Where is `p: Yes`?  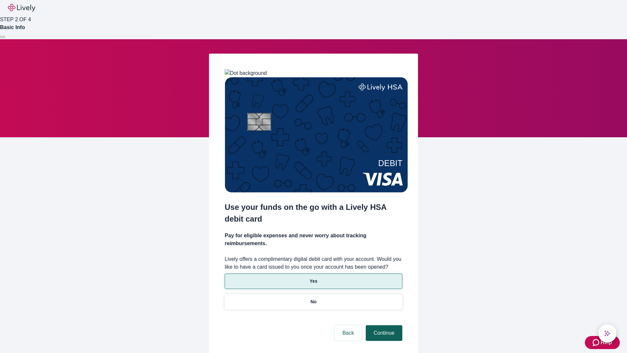 p: Yes is located at coordinates (313, 281).